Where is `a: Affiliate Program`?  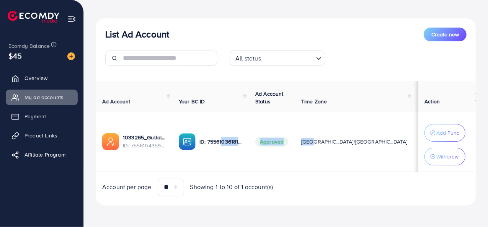
a: Affiliate Program is located at coordinates (42, 155).